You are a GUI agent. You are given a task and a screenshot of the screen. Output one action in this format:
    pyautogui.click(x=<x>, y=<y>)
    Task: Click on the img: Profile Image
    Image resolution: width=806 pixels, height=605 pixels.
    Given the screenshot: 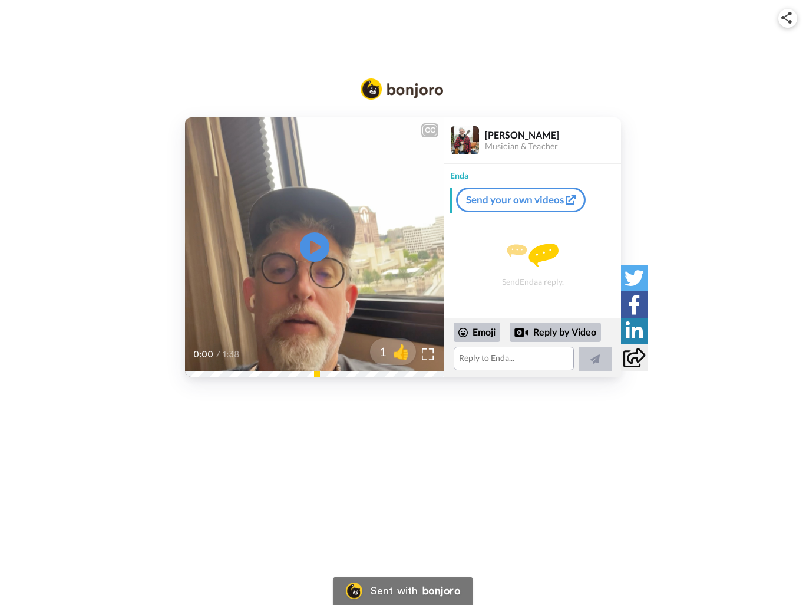 What is the action you would take?
    pyautogui.click(x=465, y=140)
    